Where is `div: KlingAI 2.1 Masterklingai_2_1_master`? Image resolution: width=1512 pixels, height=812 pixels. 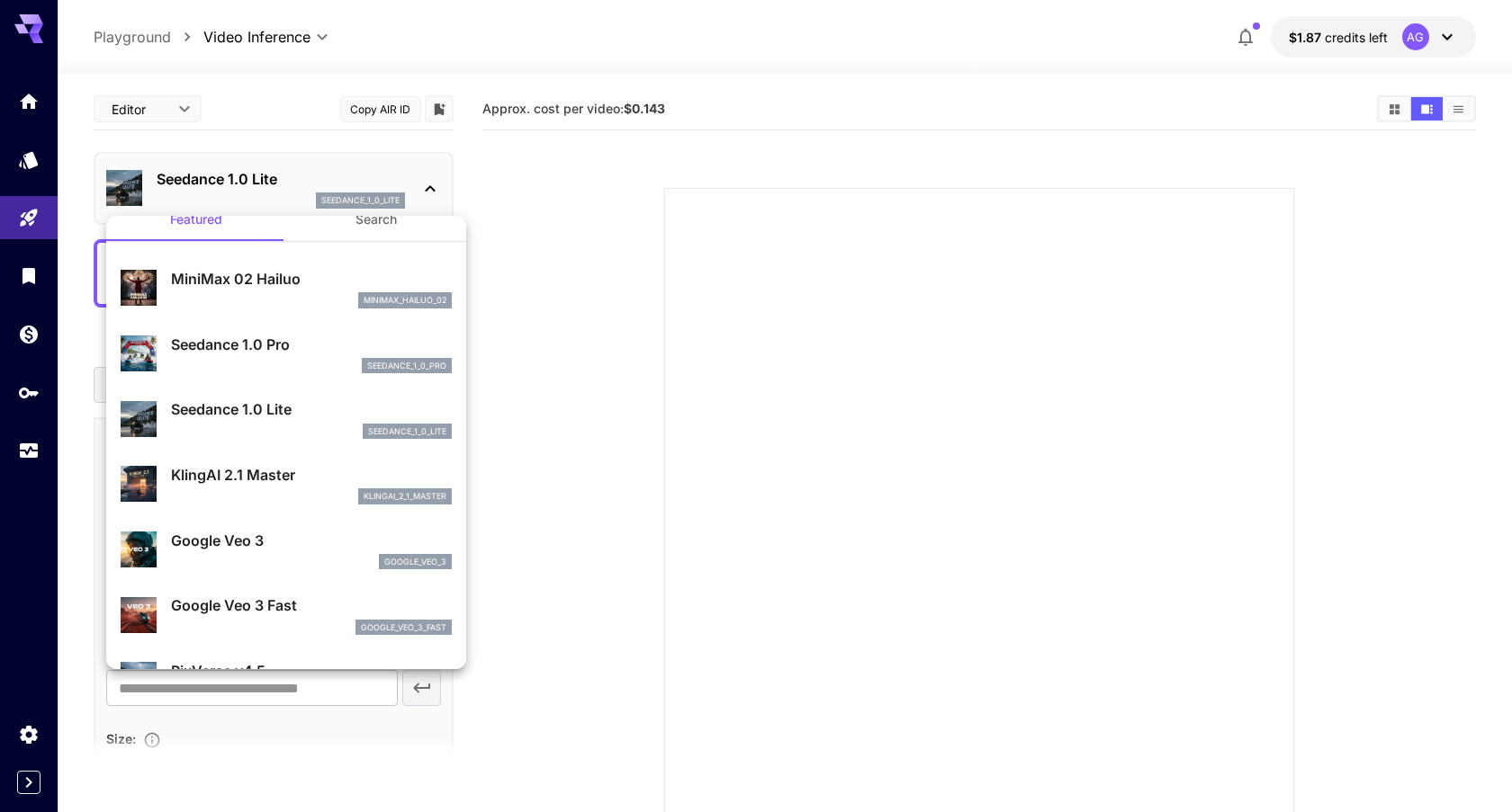 div: KlingAI 2.1 Masterklingai_2_1_master is located at coordinates (286, 484).